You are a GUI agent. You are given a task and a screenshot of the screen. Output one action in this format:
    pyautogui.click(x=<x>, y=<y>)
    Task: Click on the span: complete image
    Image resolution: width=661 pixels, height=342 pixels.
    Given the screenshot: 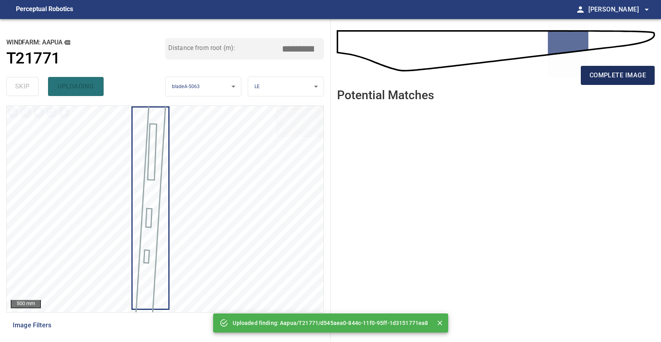 What is the action you would take?
    pyautogui.click(x=617, y=75)
    